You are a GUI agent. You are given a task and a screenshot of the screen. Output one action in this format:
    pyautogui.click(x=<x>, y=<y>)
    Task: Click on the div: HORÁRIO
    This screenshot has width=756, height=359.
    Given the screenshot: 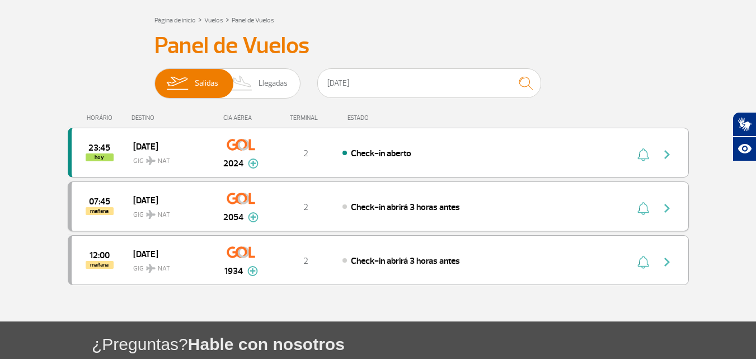 What is the action you would take?
    pyautogui.click(x=101, y=118)
    